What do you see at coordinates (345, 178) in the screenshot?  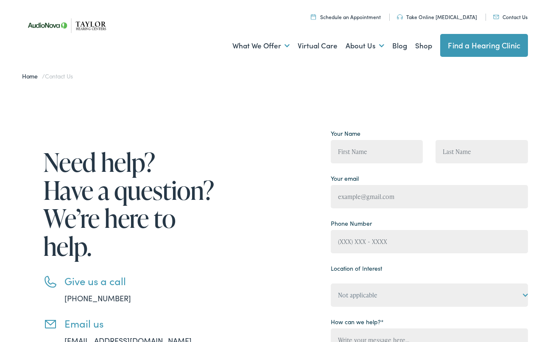 I see `label: Your email` at bounding box center [345, 178].